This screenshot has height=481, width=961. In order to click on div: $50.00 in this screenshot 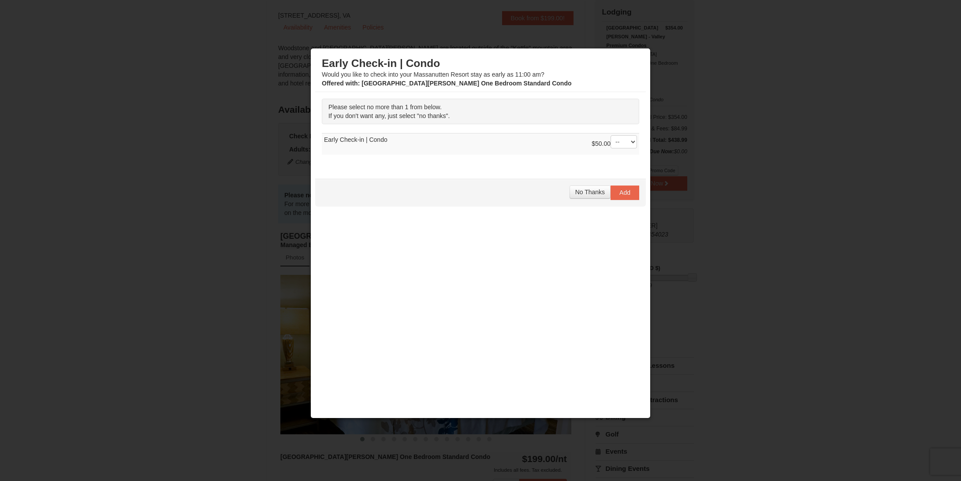, I will do `click(614, 144)`.